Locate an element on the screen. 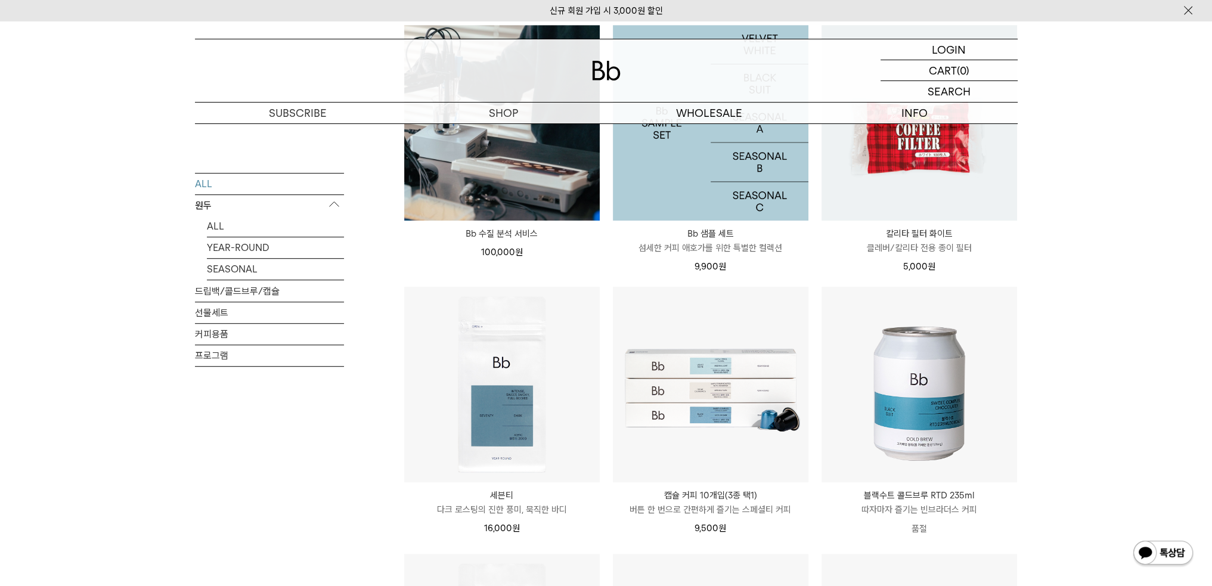 This screenshot has height=586, width=1212. span: 9,500 is located at coordinates (710, 528).